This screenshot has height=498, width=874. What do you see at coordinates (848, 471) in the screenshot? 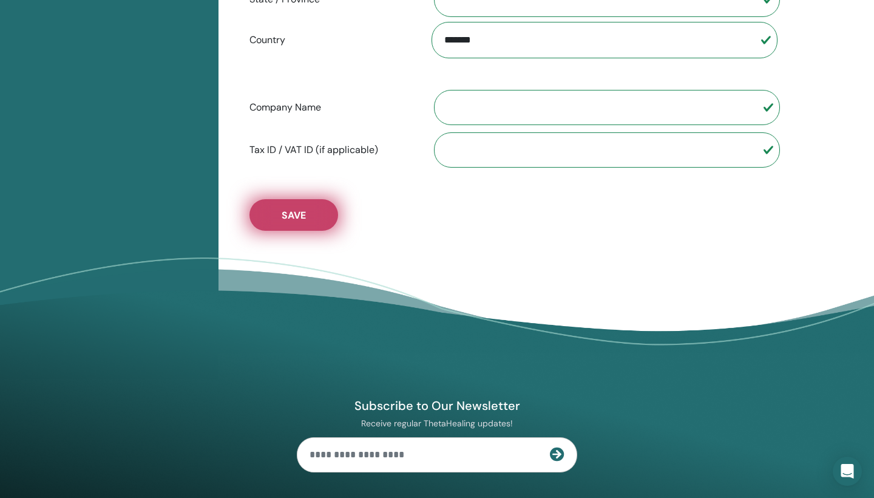
I see `div: Open Intercom Messenger` at bounding box center [848, 471].